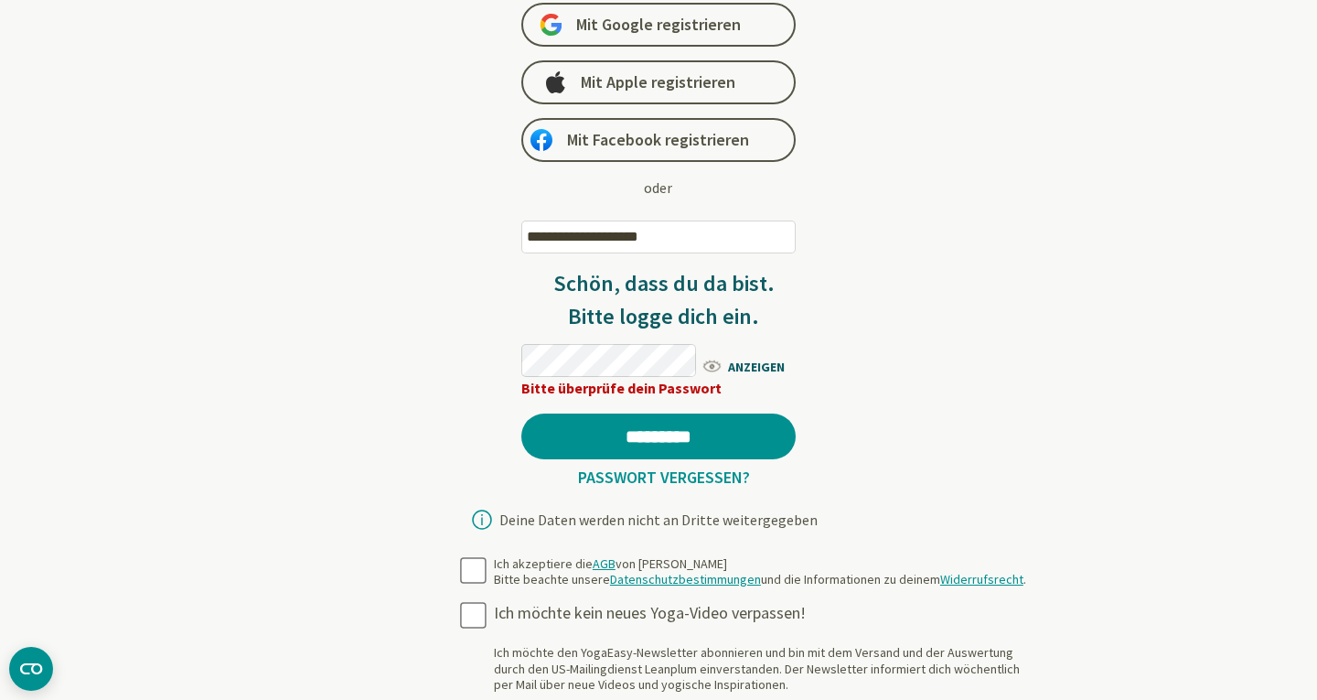 The height and width of the screenshot is (700, 1317). I want to click on h3: Schön, dass du da bist. Bitte logge dich ein., so click(663, 300).